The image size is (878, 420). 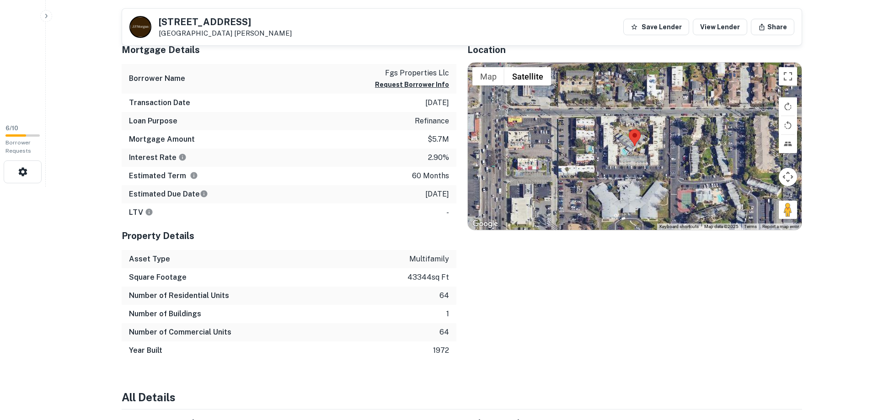 What do you see at coordinates (412, 73) in the screenshot?
I see `p: fgs properties llc` at bounding box center [412, 73].